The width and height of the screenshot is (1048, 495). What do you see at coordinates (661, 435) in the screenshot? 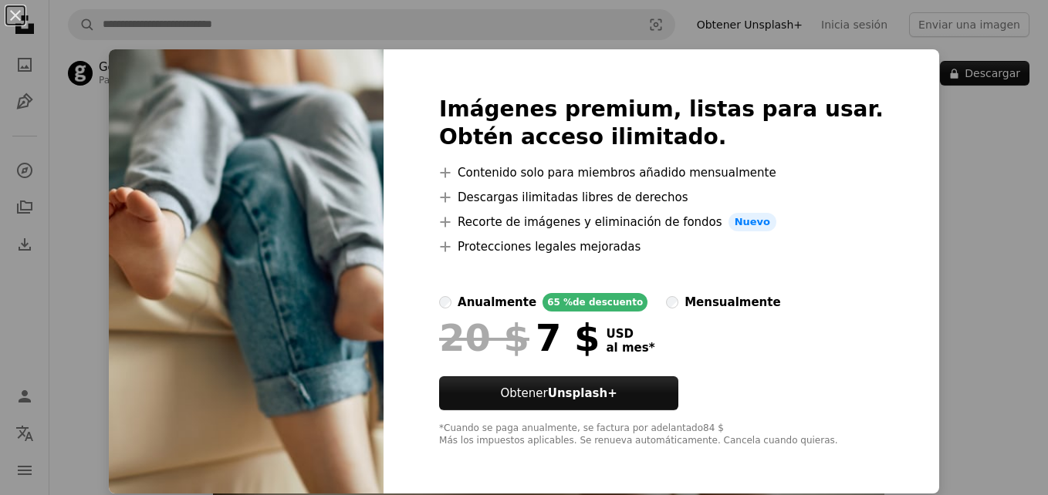
I see `div: *Cuando se paga anualmente, se factura por adelantado 84 $ Más los impuestos aplicables. Se renue...` at bounding box center [661, 435].